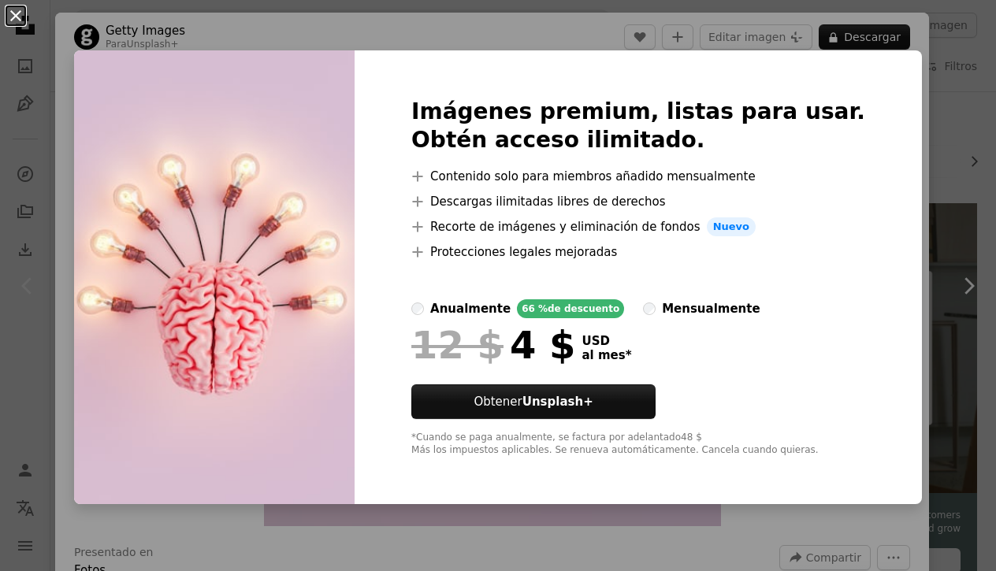 The width and height of the screenshot is (996, 571). What do you see at coordinates (638, 202) in the screenshot?
I see `li: Descargas ilimitadas libres de derechos` at bounding box center [638, 202].